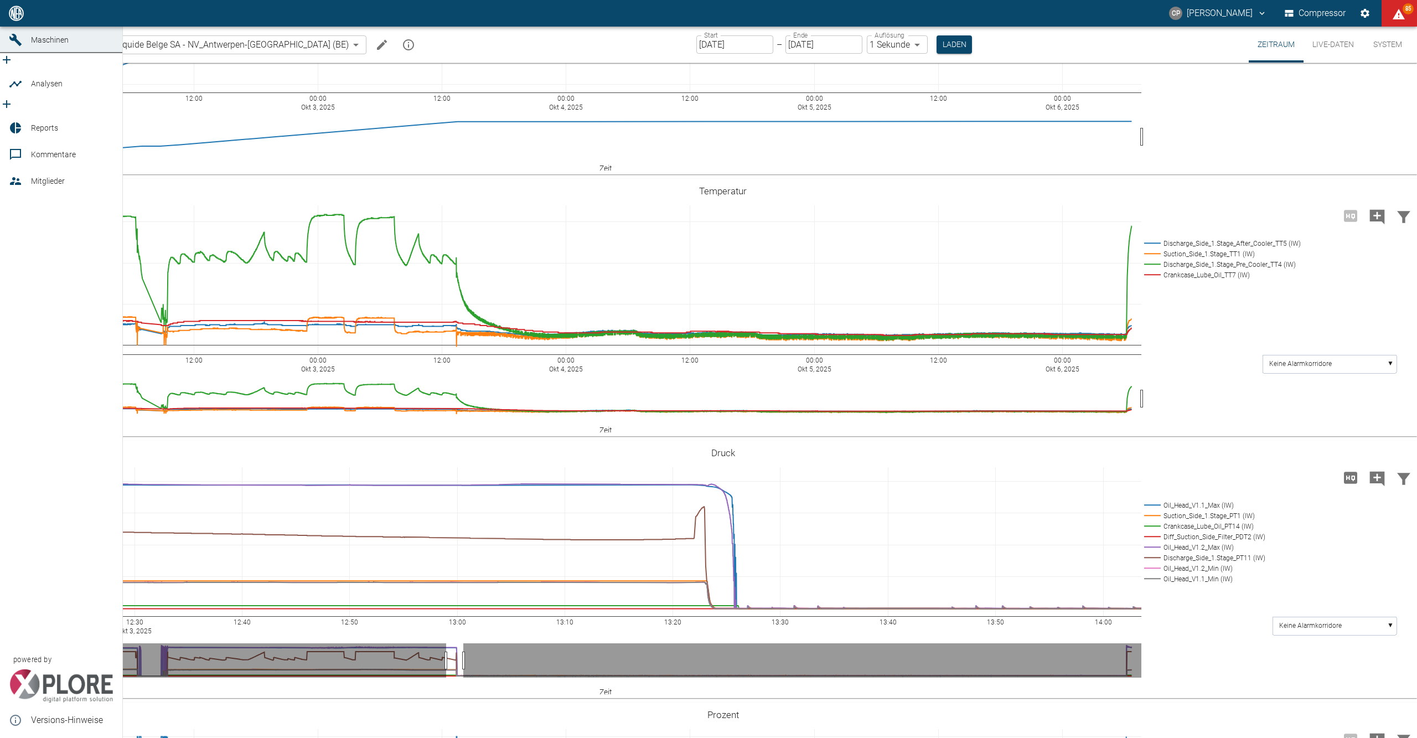 Image resolution: width=1417 pixels, height=738 pixels. What do you see at coordinates (48, 181) in the screenshot?
I see `span: Mitglieder` at bounding box center [48, 181].